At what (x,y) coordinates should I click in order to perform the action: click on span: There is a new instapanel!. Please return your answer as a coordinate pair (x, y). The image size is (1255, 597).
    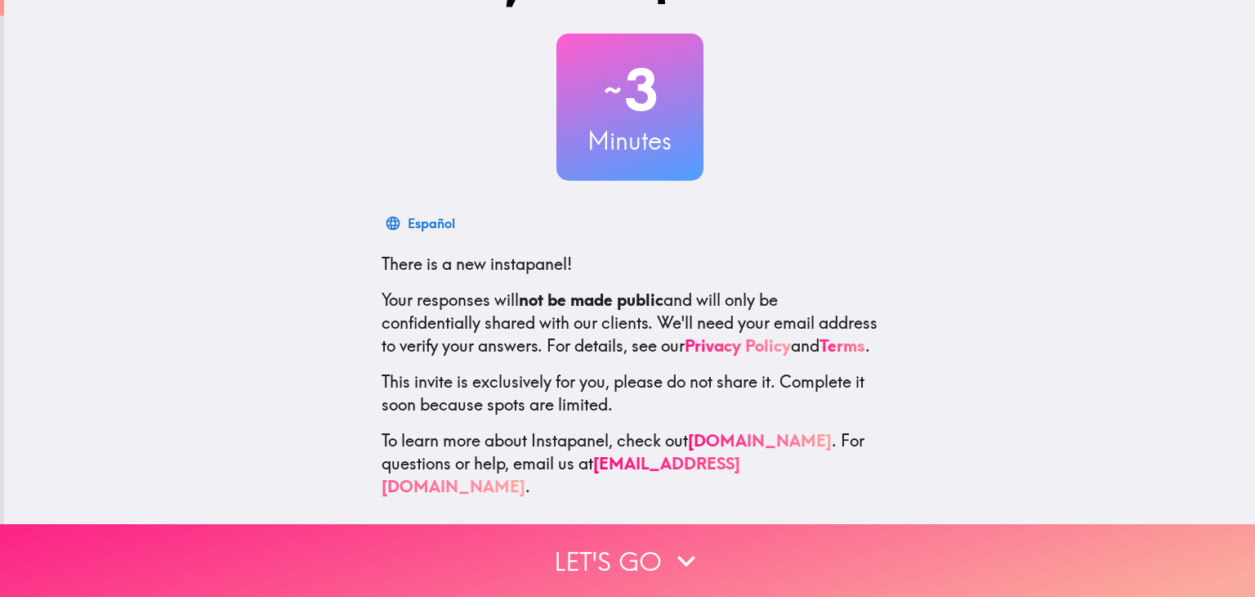
    Looking at the image, I should click on (476, 263).